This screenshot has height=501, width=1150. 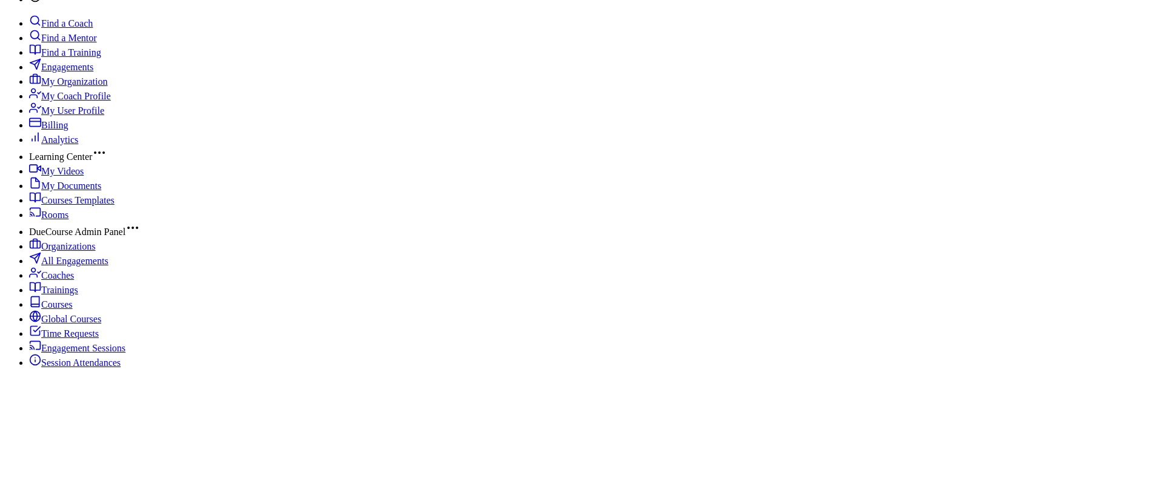 I want to click on a: My Organization, so click(x=68, y=81).